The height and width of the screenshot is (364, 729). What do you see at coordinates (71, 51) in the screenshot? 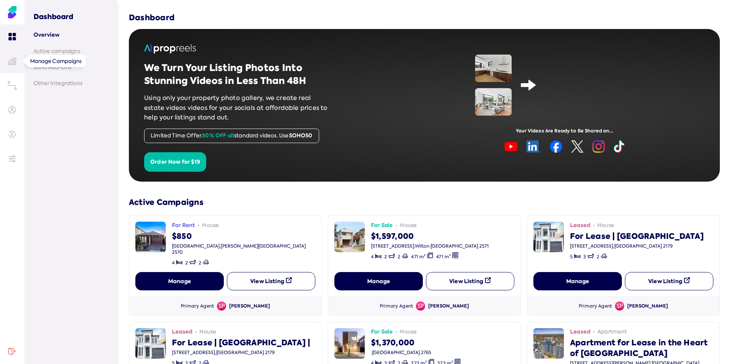
I see `a: Active campaigns` at bounding box center [71, 51].